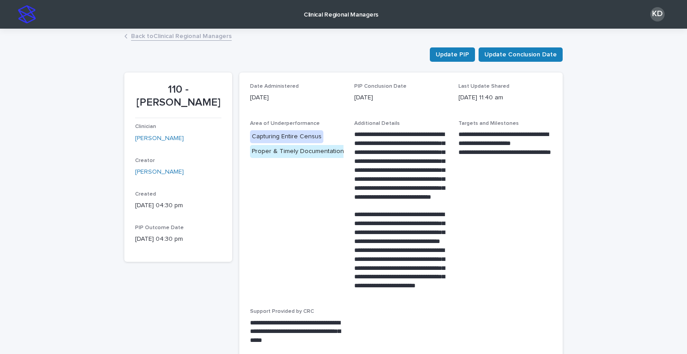 The width and height of the screenshot is (687, 354). Describe the element at coordinates (274, 86) in the screenshot. I see `span: Date Administered` at that location.